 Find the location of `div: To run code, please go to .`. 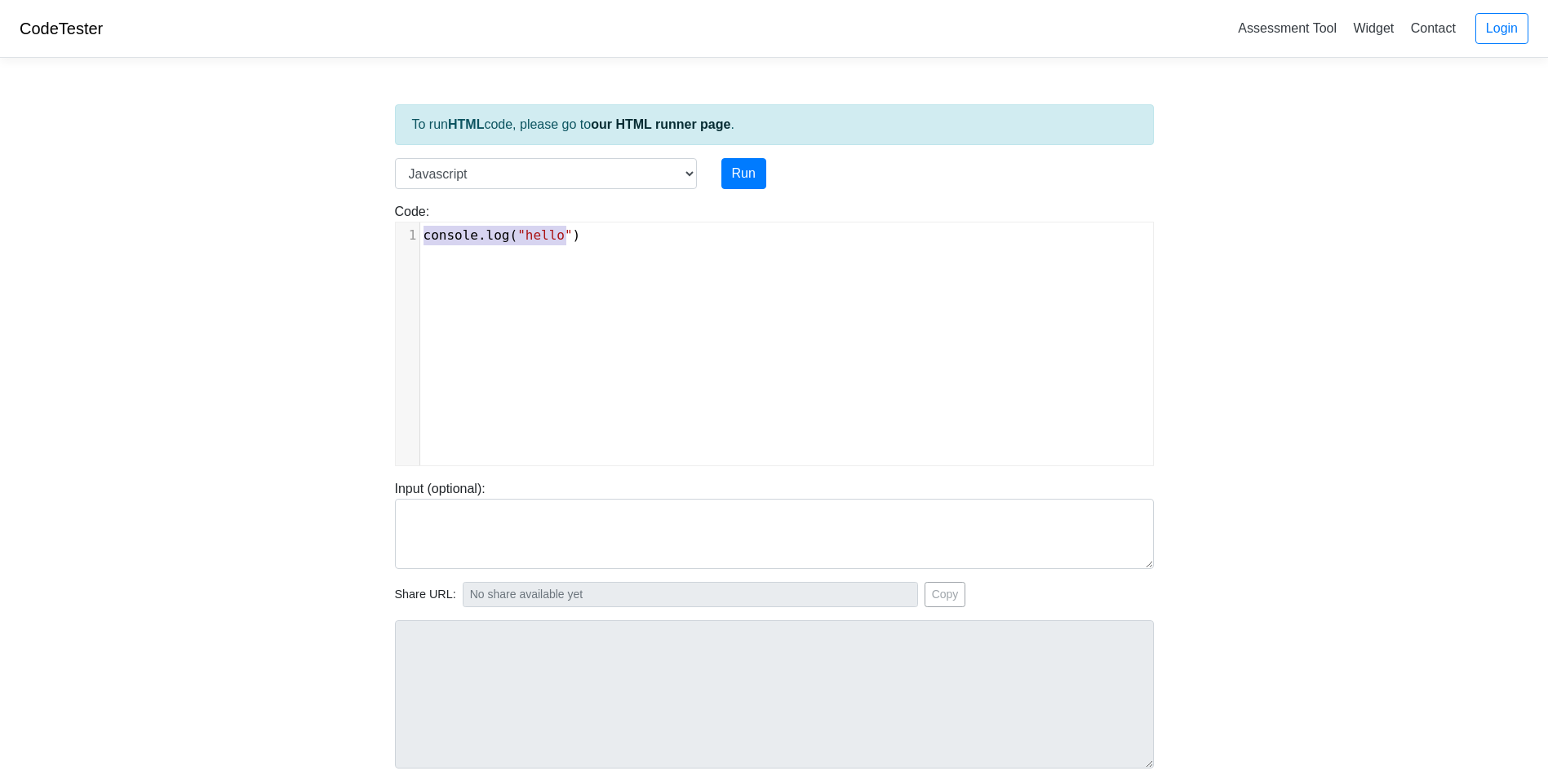

div: To run code, please go to . is located at coordinates (774, 125).